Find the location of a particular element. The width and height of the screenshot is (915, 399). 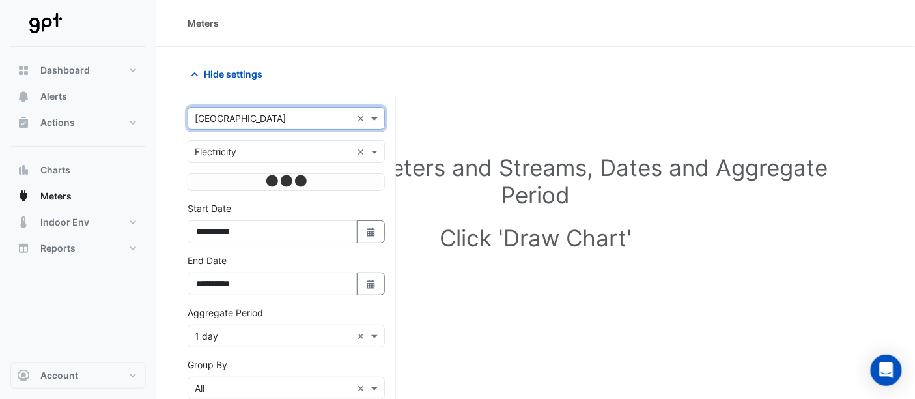

span: Dashboard is located at coordinates (65, 70).